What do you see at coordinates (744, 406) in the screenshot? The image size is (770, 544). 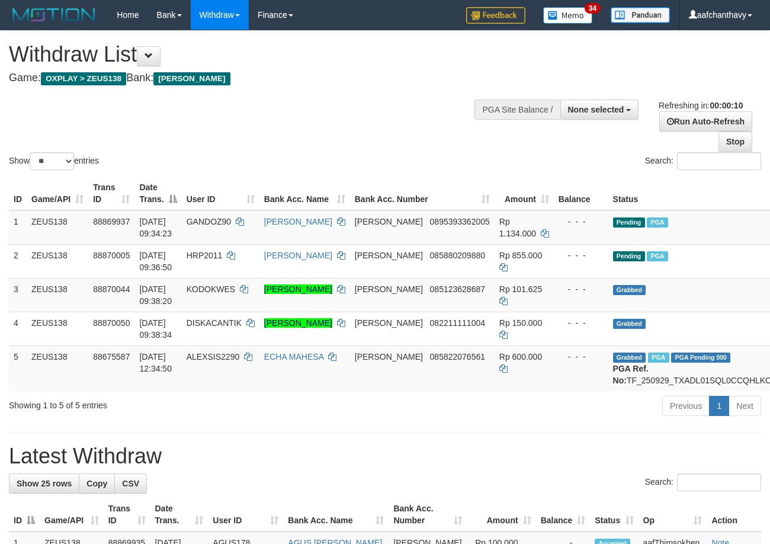 I see `a: Next` at bounding box center [744, 406].